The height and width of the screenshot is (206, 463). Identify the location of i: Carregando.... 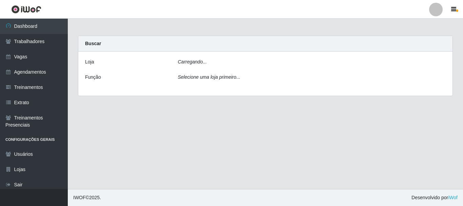
(192, 62).